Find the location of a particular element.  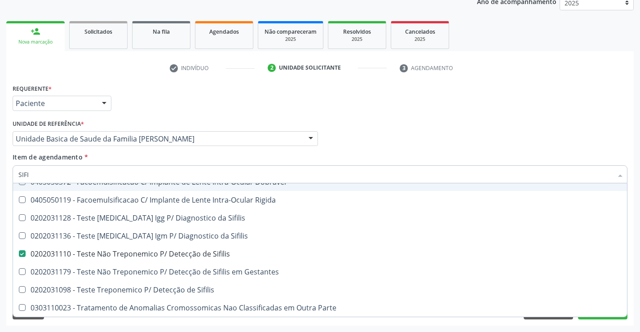

div: 0303110023 - Tratamento de Anomalias Cromossomicas Nao Classificadas em Outra Parte is located at coordinates (320, 308).